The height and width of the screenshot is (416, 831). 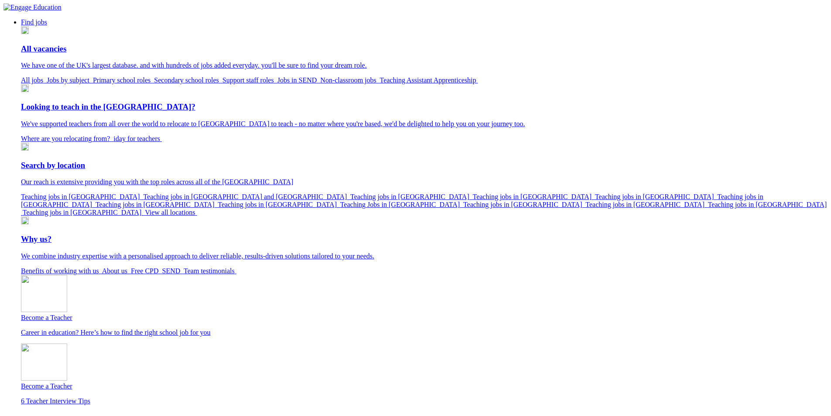 What do you see at coordinates (299, 80) in the screenshot?
I see `a: Jobs in SEND` at bounding box center [299, 80].